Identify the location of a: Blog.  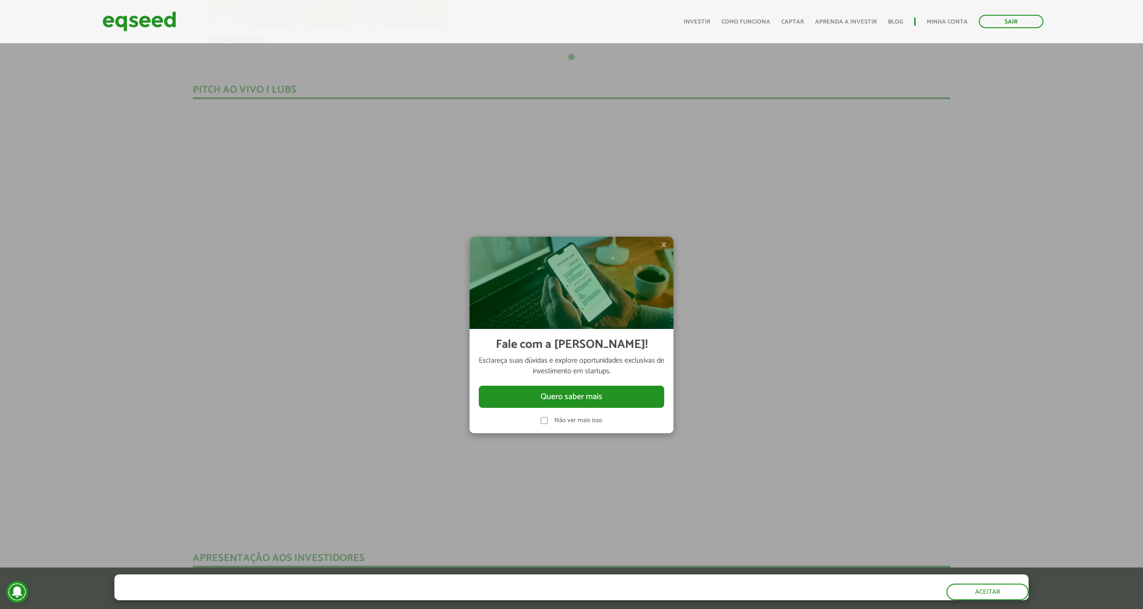
(895, 22).